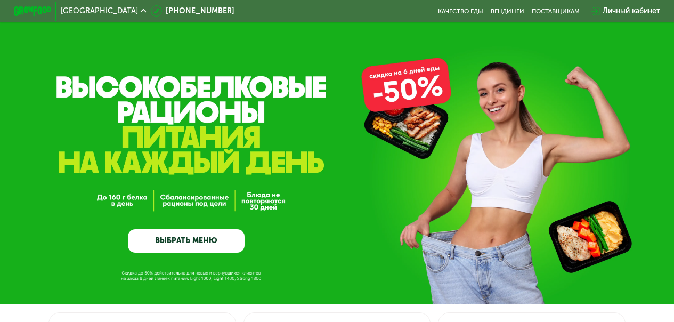 This screenshot has width=674, height=322. What do you see at coordinates (461, 11) in the screenshot?
I see `a: Качество еды` at bounding box center [461, 11].